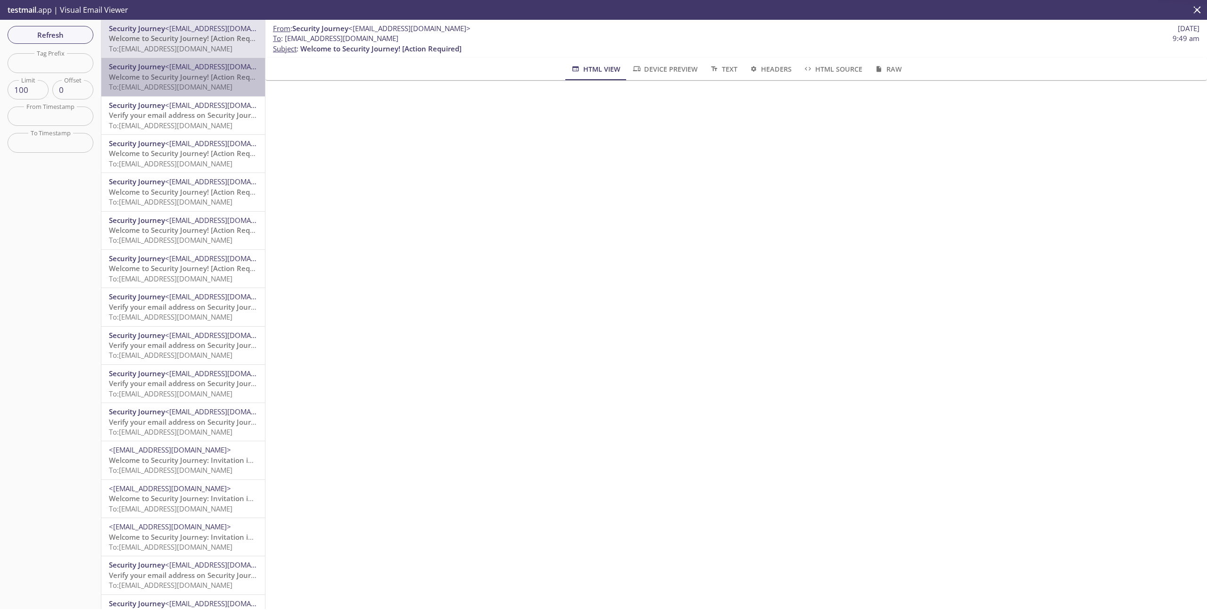  Describe the element at coordinates (595, 69) in the screenshot. I see `span: HTML View` at that location.